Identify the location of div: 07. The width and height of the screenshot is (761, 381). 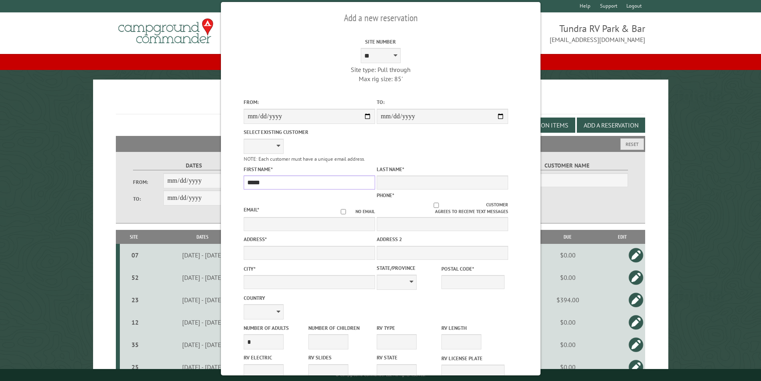
(135, 255).